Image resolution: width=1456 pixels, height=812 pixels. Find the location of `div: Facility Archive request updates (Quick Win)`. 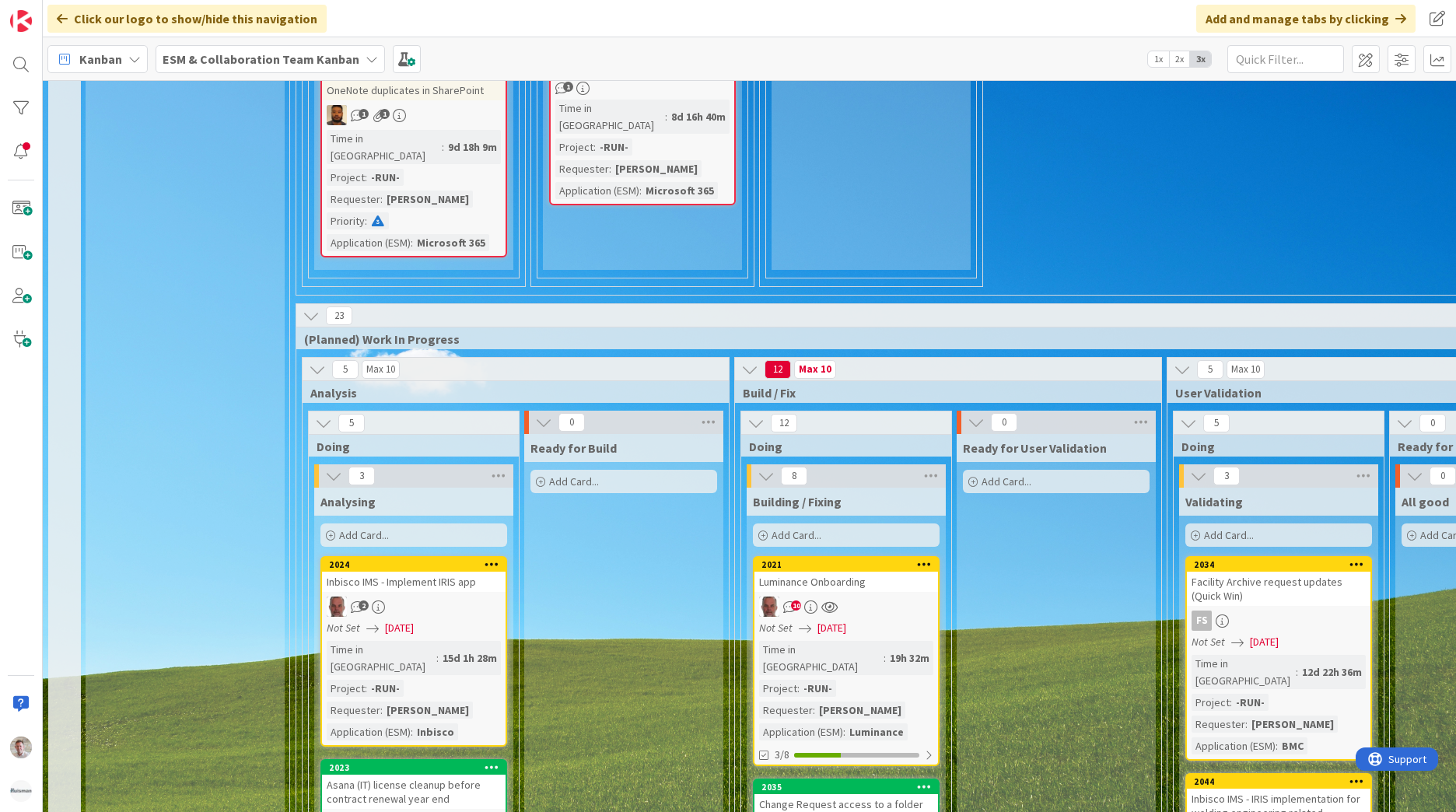

div: Facility Archive request updates (Quick Win) is located at coordinates (1279, 588).